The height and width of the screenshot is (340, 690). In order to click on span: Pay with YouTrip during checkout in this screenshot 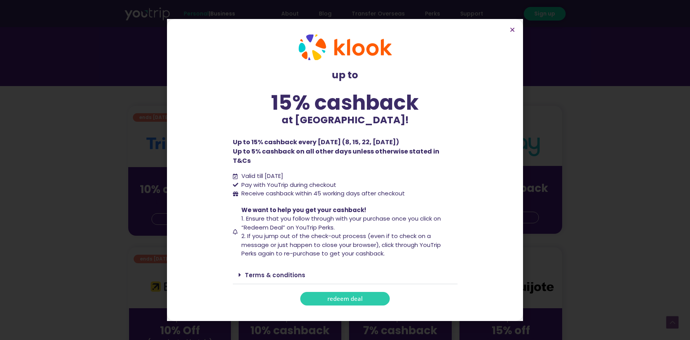, I will do `click(288, 185)`.